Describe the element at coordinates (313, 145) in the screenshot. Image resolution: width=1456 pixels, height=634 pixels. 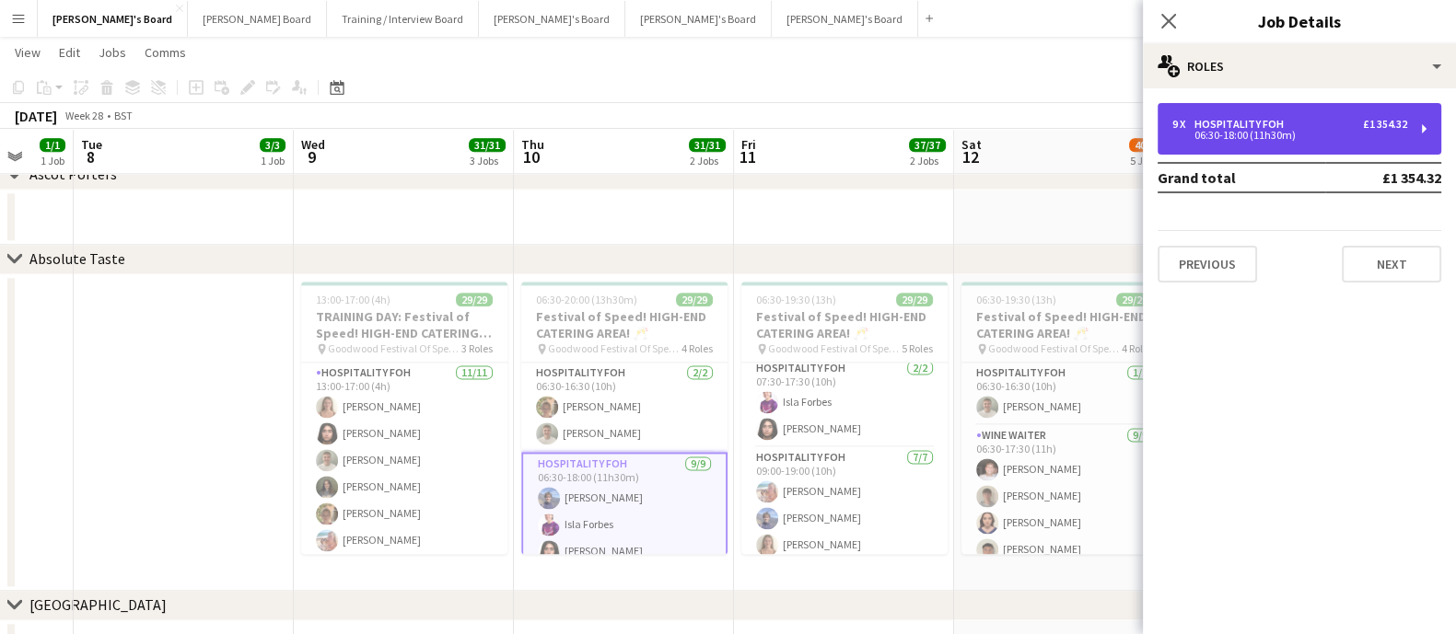
I see `span: Wed` at that location.